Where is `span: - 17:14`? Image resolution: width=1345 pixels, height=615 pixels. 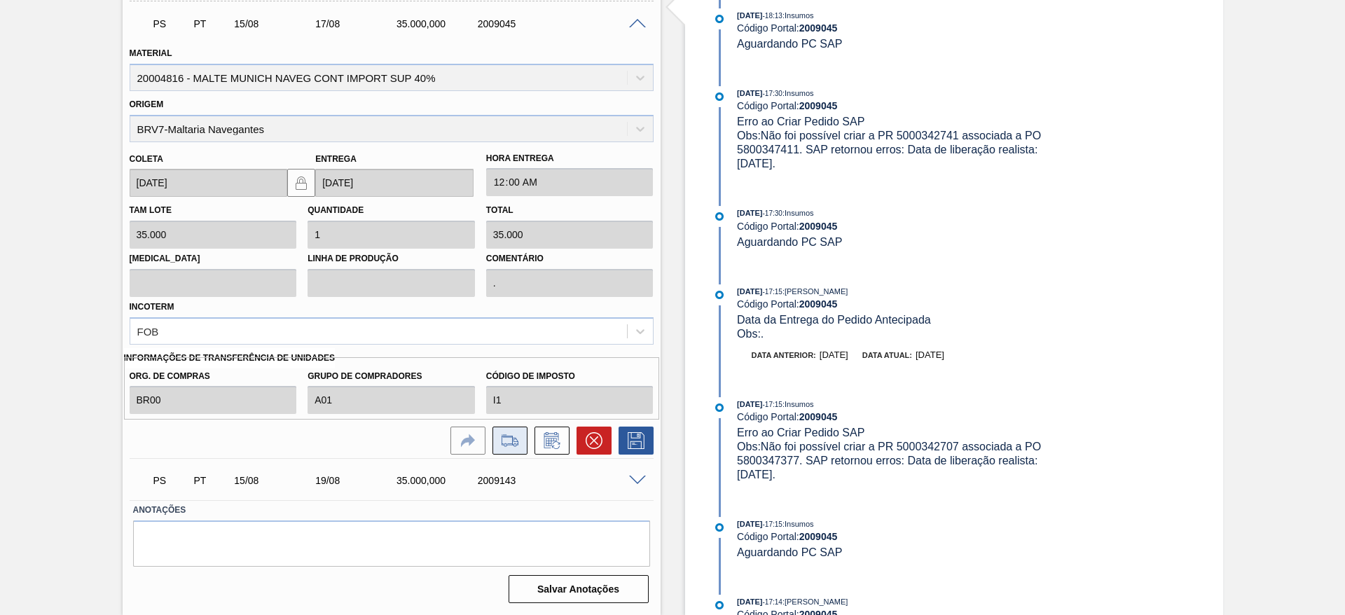
span: - 17:14 is located at coordinates (773, 602).